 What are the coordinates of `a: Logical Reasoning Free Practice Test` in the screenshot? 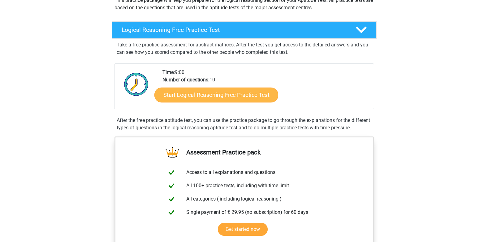 It's located at (244, 30).